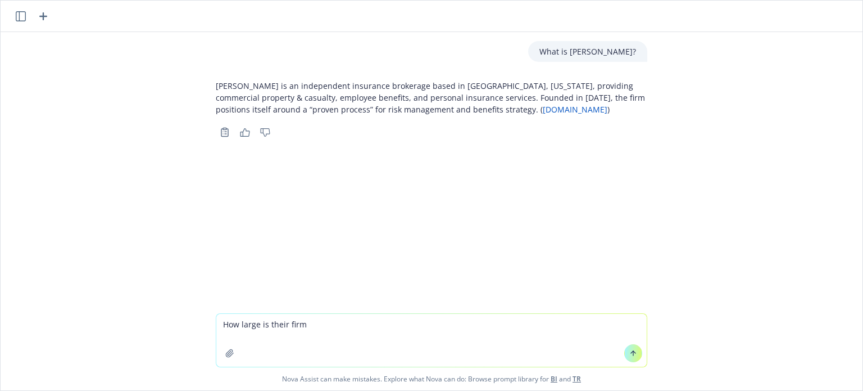 This screenshot has width=863, height=391. What do you see at coordinates (432, 340) in the screenshot?
I see `textarea: How large is their firm` at bounding box center [432, 340].